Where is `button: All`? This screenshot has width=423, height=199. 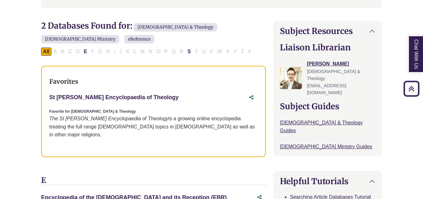 button: All is located at coordinates (46, 52).